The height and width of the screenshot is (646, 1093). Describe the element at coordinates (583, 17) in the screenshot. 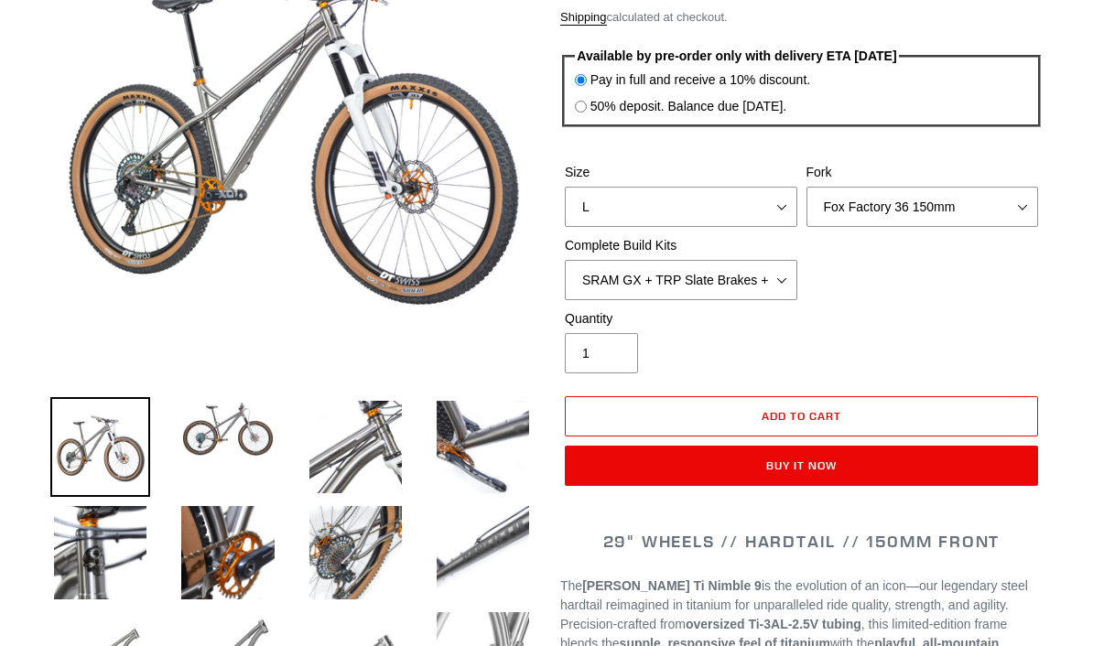

I see `a: Shipping` at that location.